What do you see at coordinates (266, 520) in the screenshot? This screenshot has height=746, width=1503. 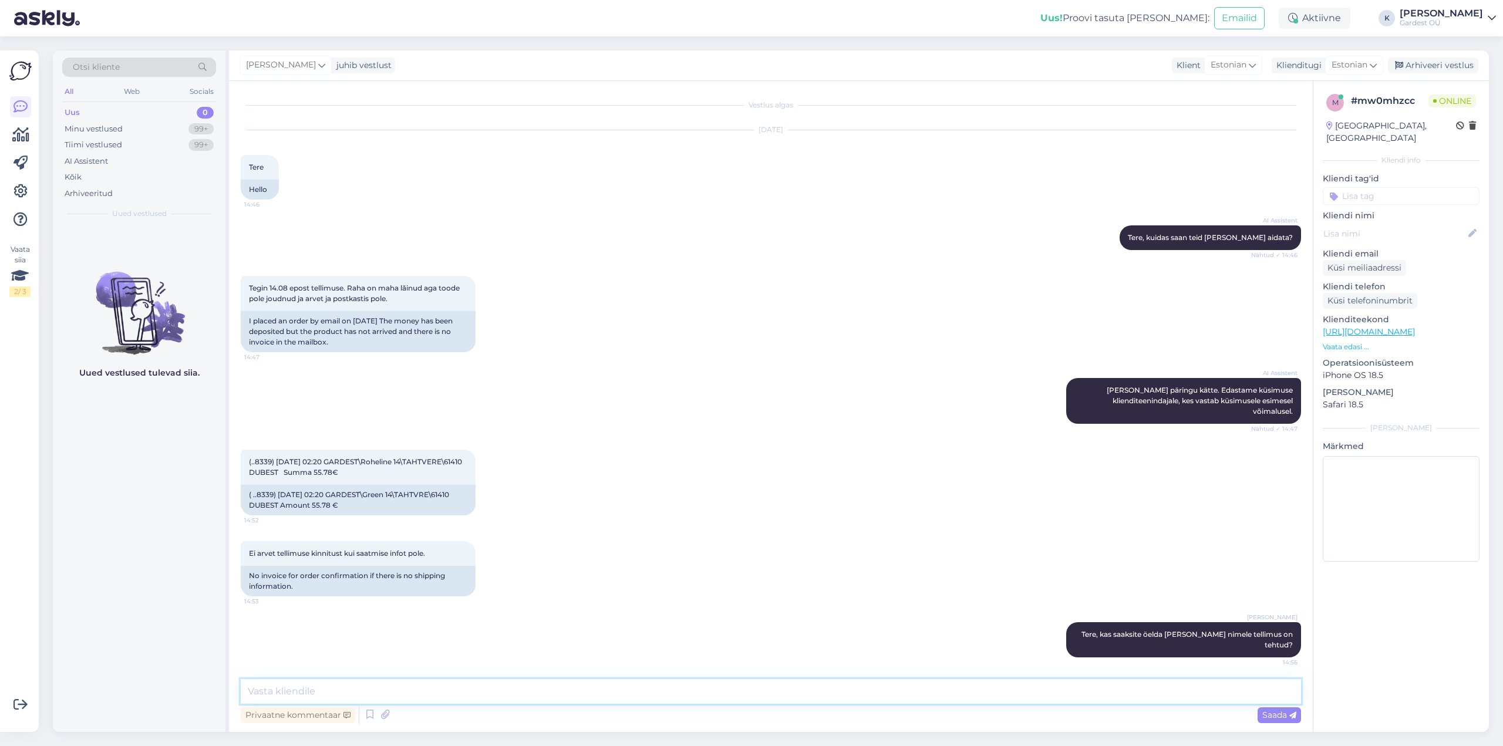 I see `span: 14:52` at bounding box center [266, 520].